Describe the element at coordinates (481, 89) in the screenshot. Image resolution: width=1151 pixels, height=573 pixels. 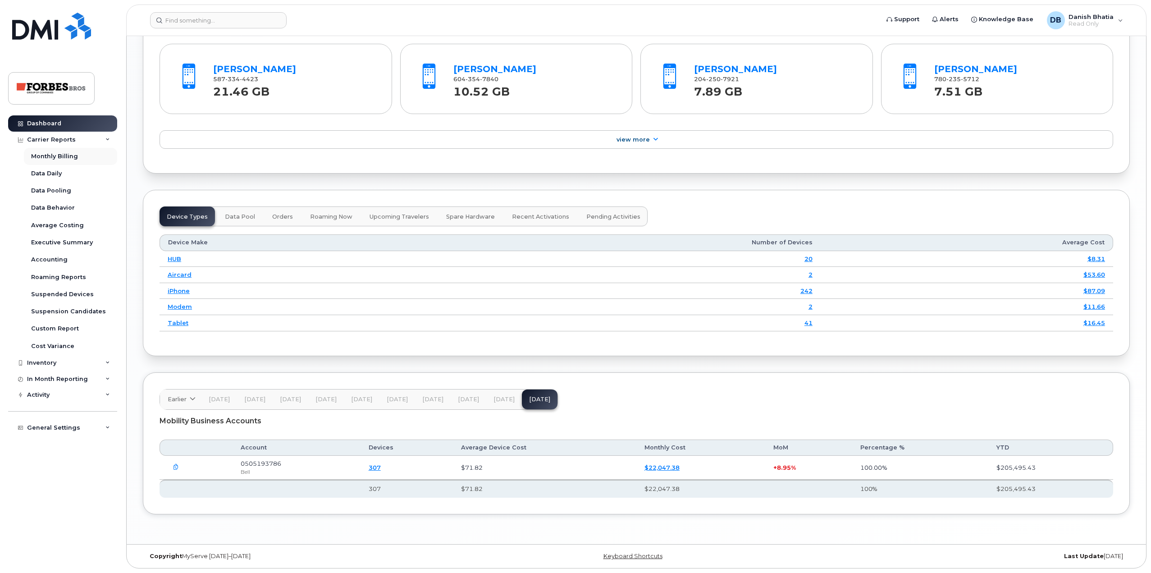
I see `strong: 10.52 GB` at that location.